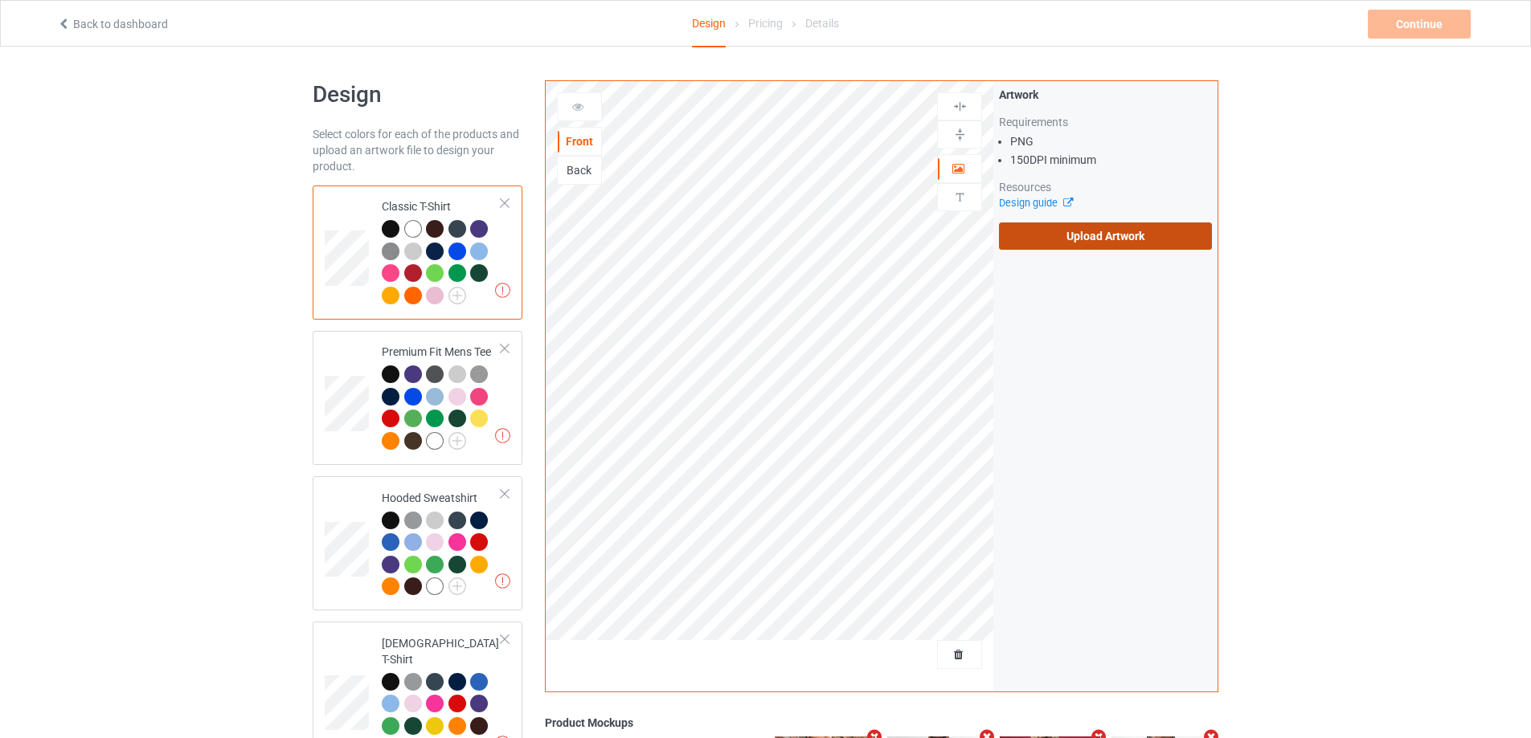 The image size is (1531, 738). Describe the element at coordinates (417, 95) in the screenshot. I see `h1: Design` at that location.